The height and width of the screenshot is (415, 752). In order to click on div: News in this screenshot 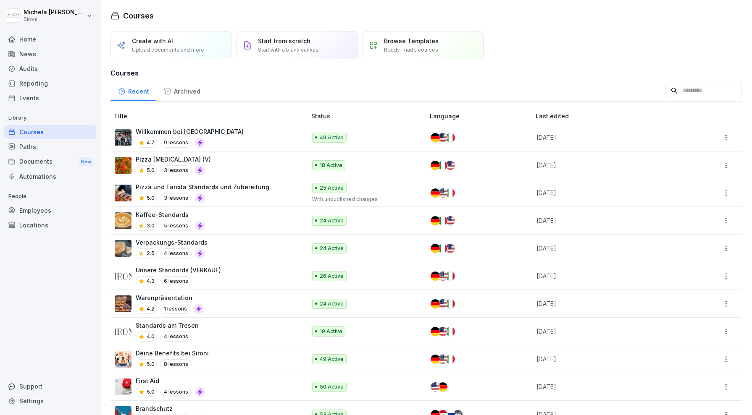, I will do `click(50, 54)`.